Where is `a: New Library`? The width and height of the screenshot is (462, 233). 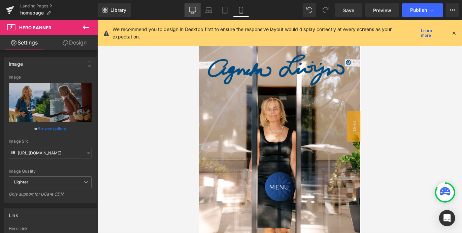 a: New Library is located at coordinates (114, 10).